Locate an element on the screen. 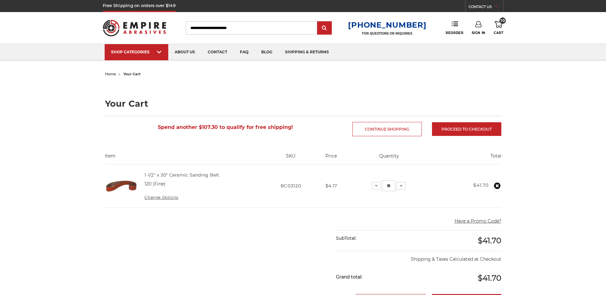  a: 10 Cart is located at coordinates (498, 28).